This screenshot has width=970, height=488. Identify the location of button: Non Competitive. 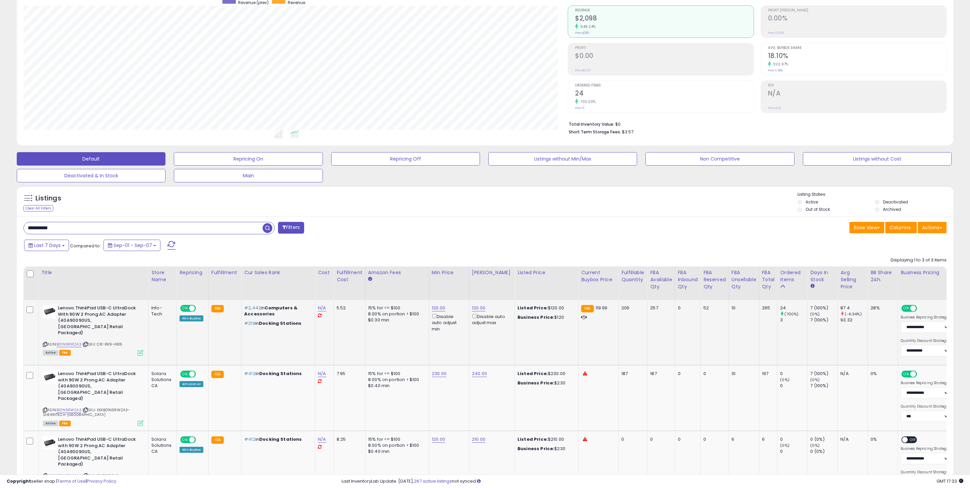
(720, 159).